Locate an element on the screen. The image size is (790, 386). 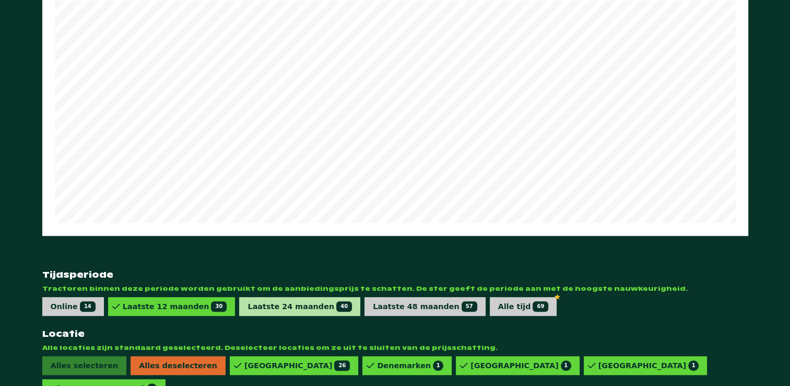
span: 30 is located at coordinates (219, 306).